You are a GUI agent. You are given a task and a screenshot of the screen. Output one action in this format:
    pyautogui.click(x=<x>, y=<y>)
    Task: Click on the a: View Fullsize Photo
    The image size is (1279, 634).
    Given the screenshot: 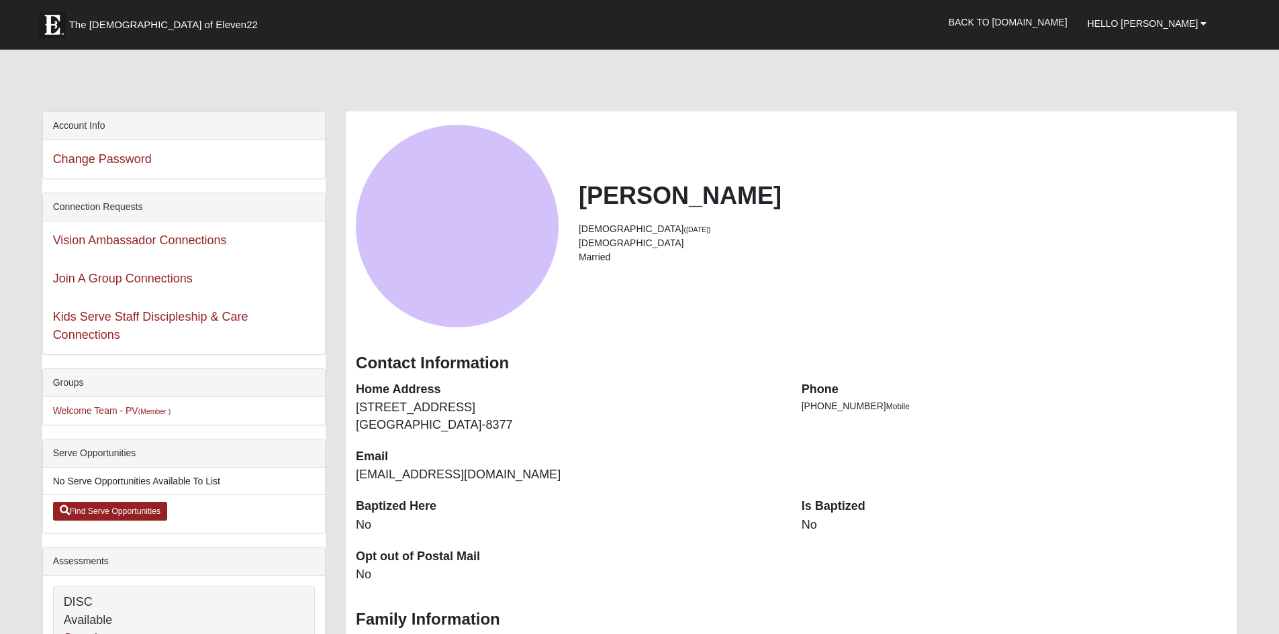 What is the action you would take?
    pyautogui.click(x=457, y=226)
    